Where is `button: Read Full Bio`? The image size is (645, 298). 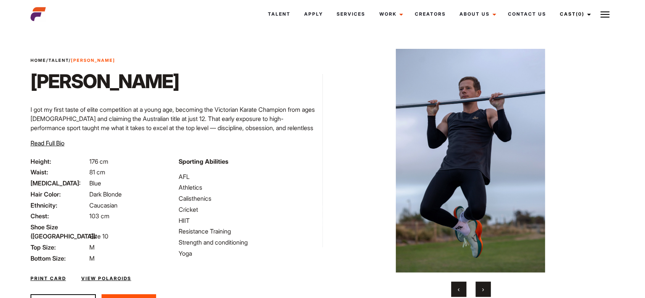
button: Read Full Bio is located at coordinates (47, 143).